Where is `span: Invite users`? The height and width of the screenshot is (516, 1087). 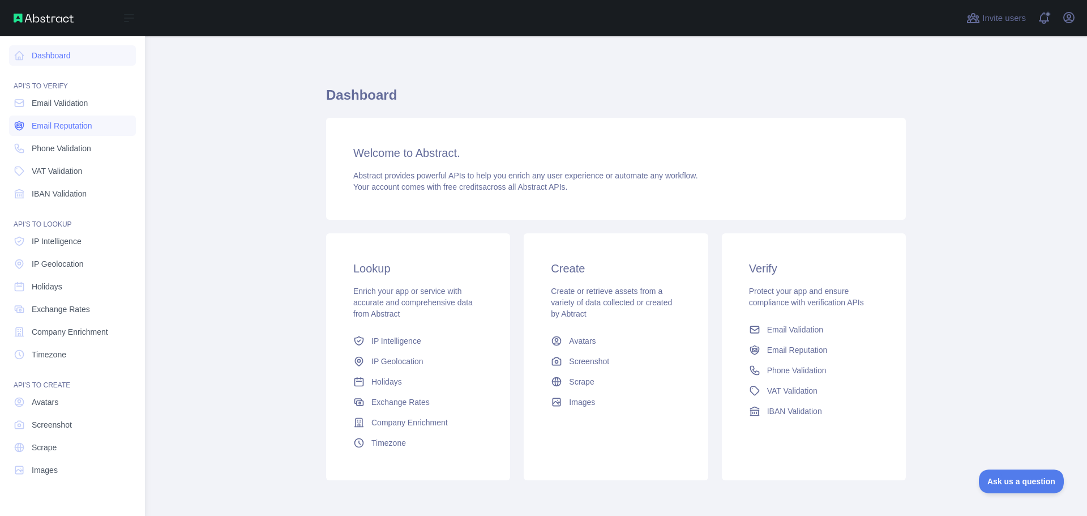
span: Invite users is located at coordinates (1004, 18).